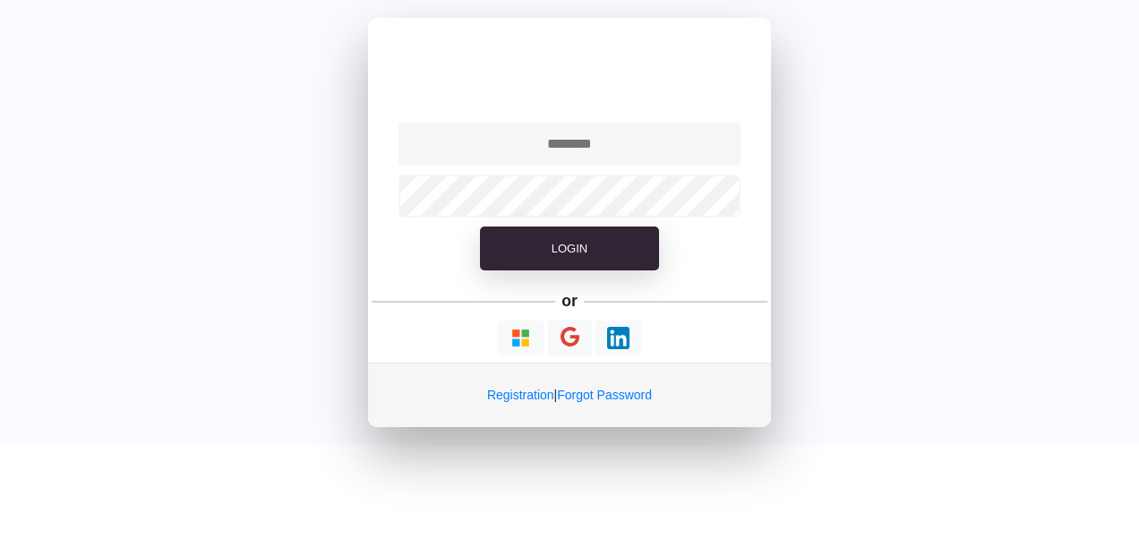 This screenshot has height=539, width=1139. Describe the element at coordinates (520, 395) in the screenshot. I see `a: Registration` at that location.